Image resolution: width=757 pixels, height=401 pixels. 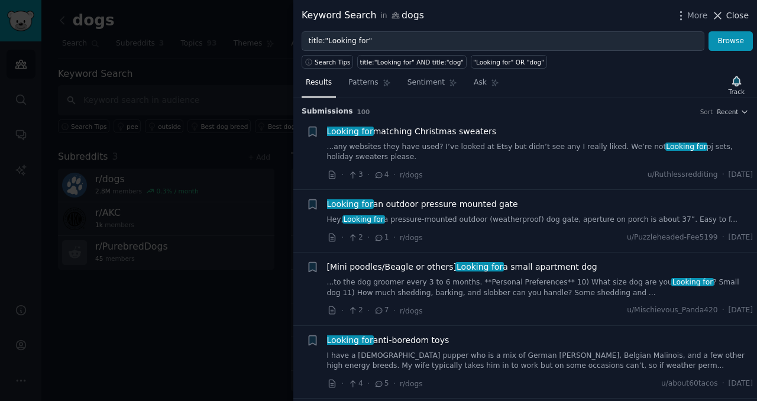 I want to click on span: 1, so click(x=381, y=238).